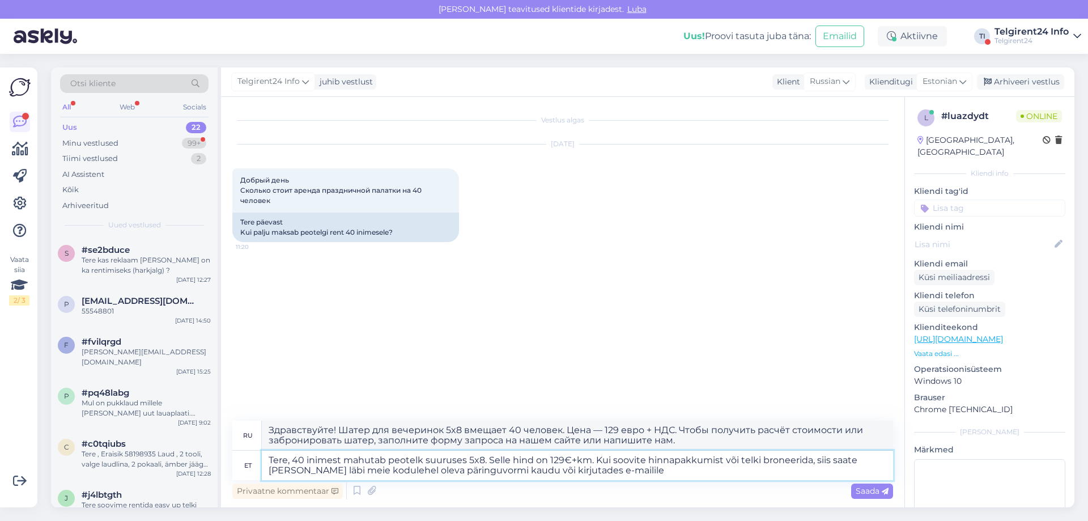 The height and width of the screenshot is (521, 1088). Describe the element at coordinates (140, 301) in the screenshot. I see `span: pisnenkoo@gmail.com` at that location.